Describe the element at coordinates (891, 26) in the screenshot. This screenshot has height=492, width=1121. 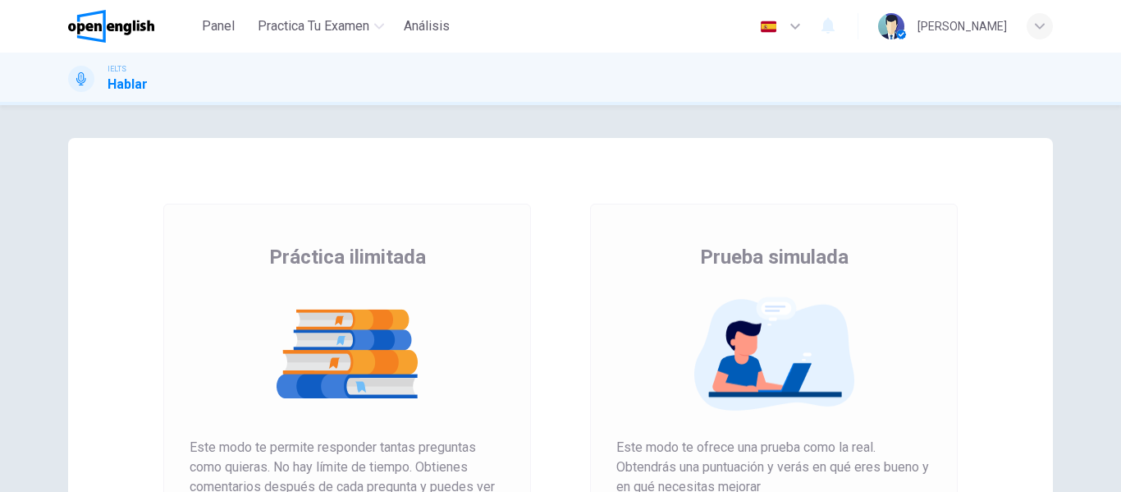
I see `img: Profile picture` at that location.